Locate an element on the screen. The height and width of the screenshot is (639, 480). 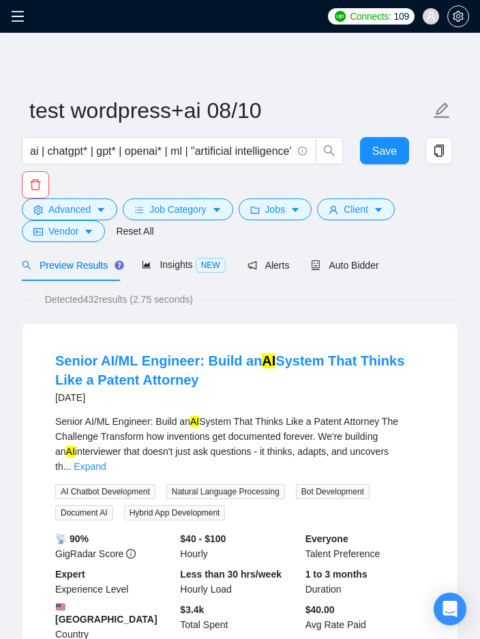
span: Document AI is located at coordinates (84, 513).